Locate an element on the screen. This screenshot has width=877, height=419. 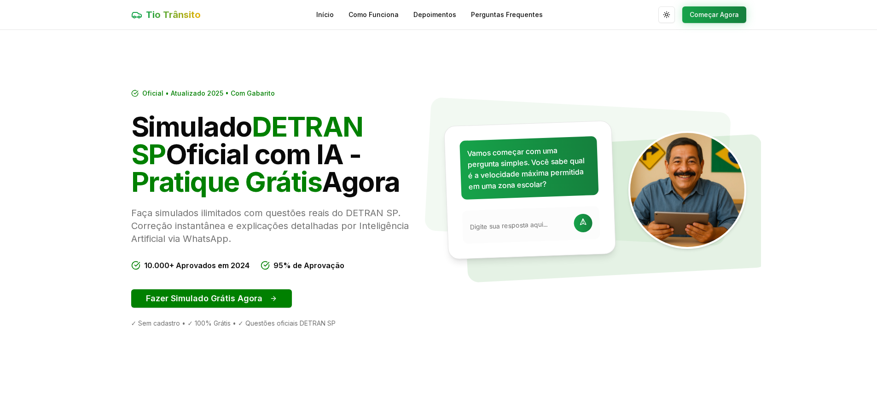
h1: Simulado Oficial com IA - Agora is located at coordinates (281, 154).